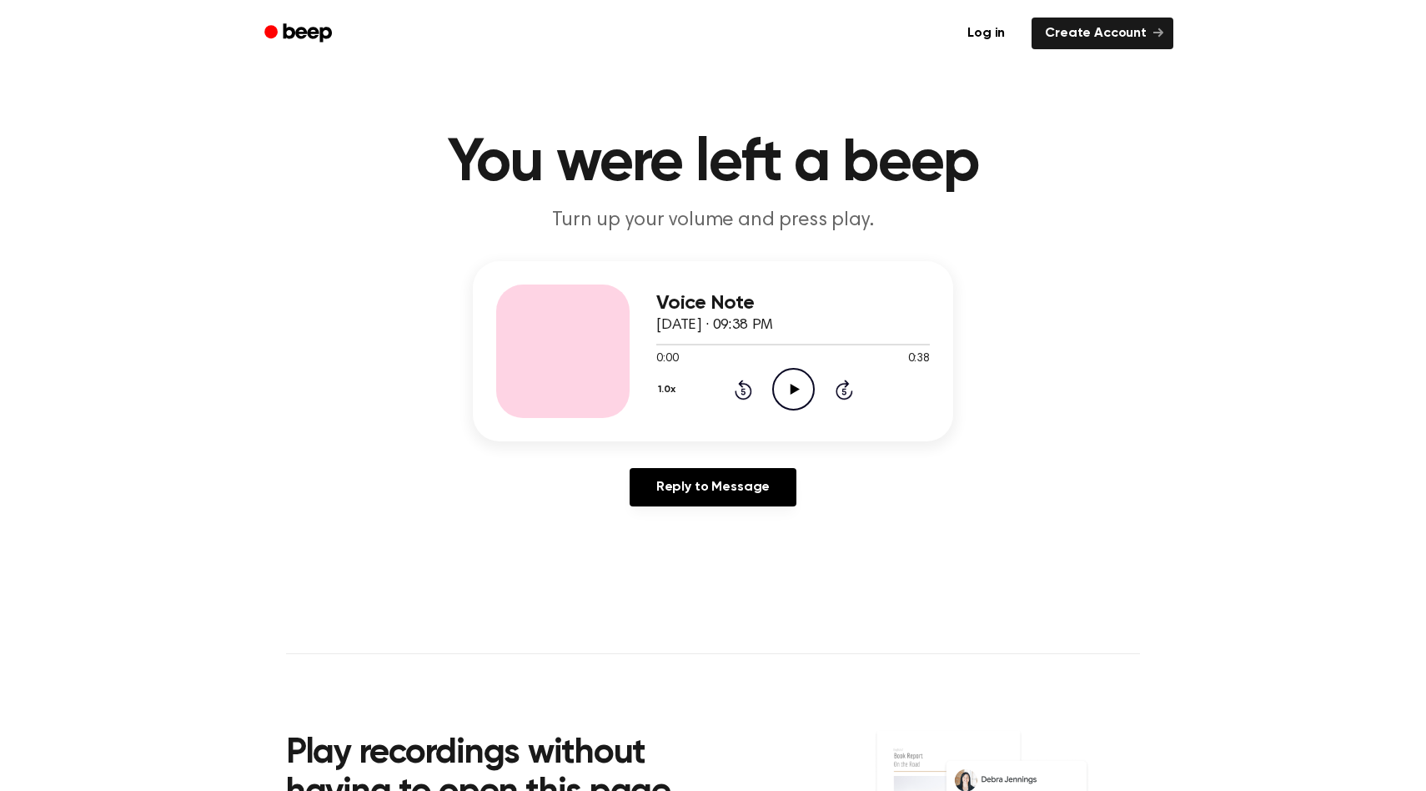  What do you see at coordinates (299, 33) in the screenshot?
I see `a: Beep` at bounding box center [299, 33].